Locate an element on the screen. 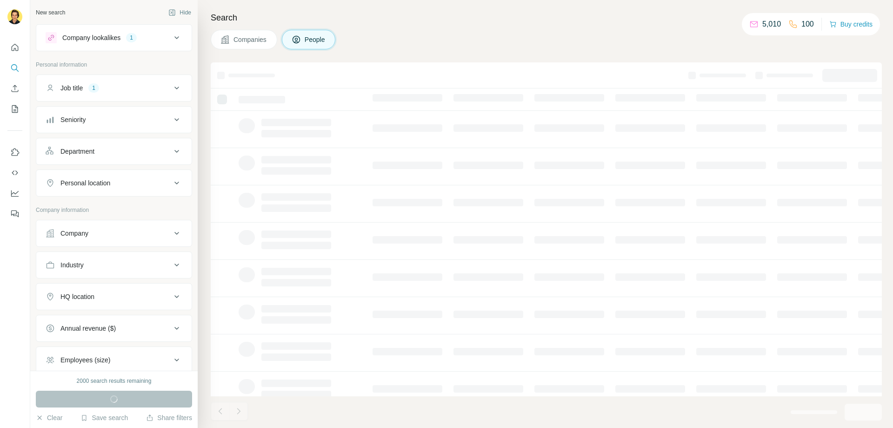 The width and height of the screenshot is (893, 428). button: Employees (size) is located at coordinates (114, 360).